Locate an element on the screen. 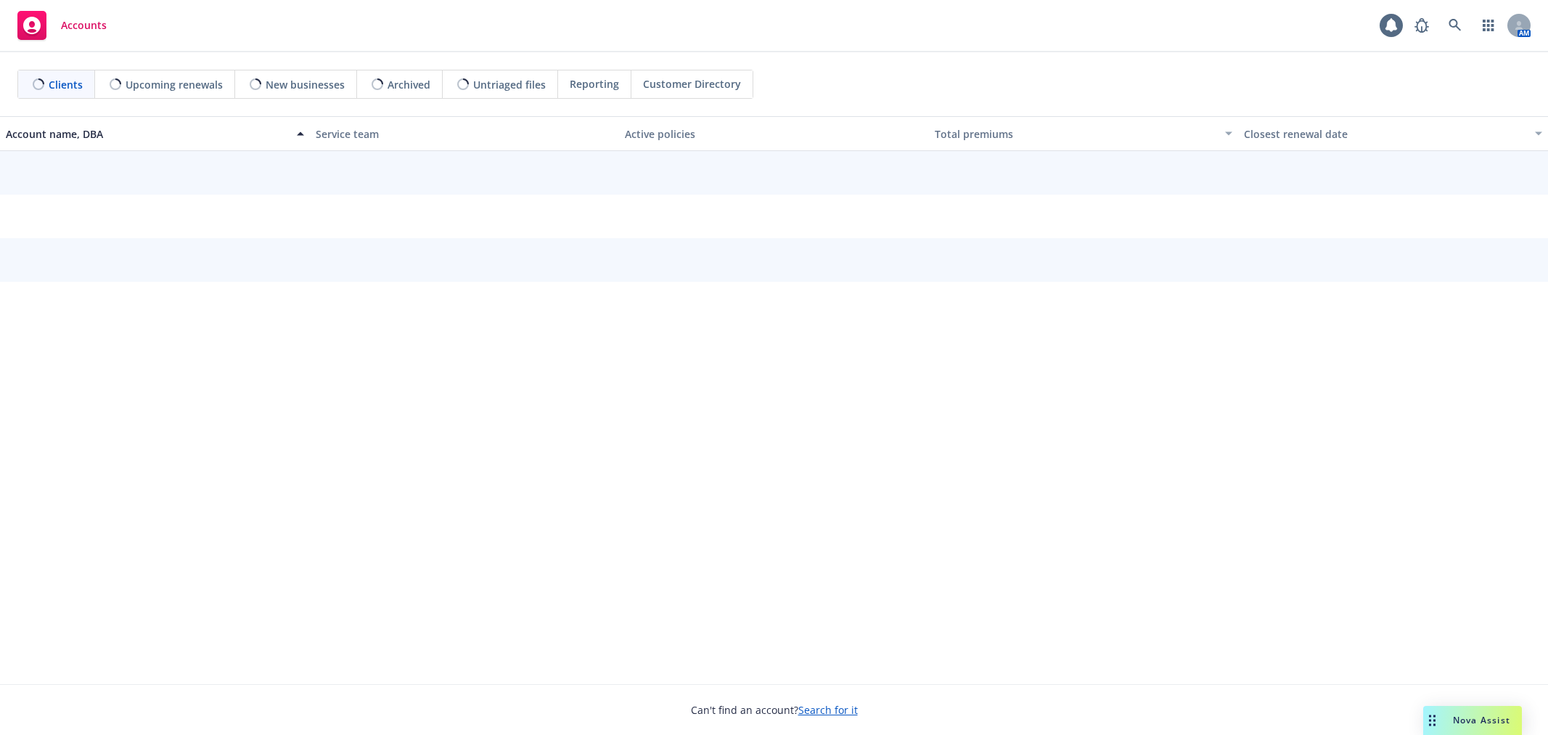 The image size is (1548, 735). span: New businesses is located at coordinates (305, 84).